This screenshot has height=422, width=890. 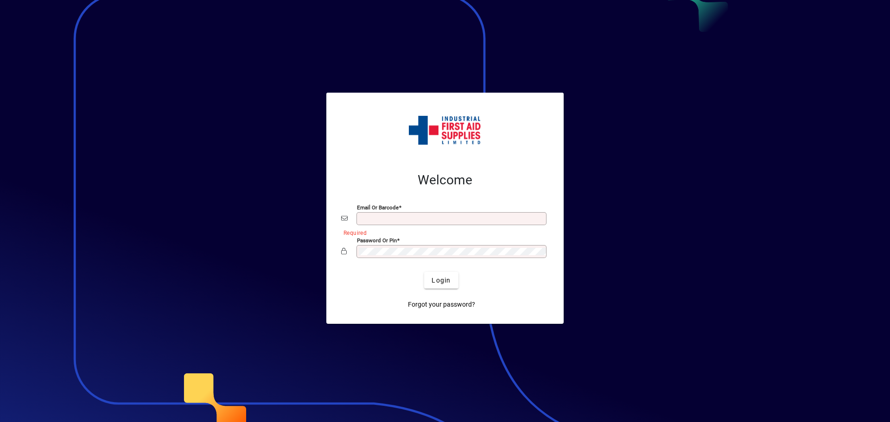 I want to click on mat-label: Password or Pin, so click(x=377, y=241).